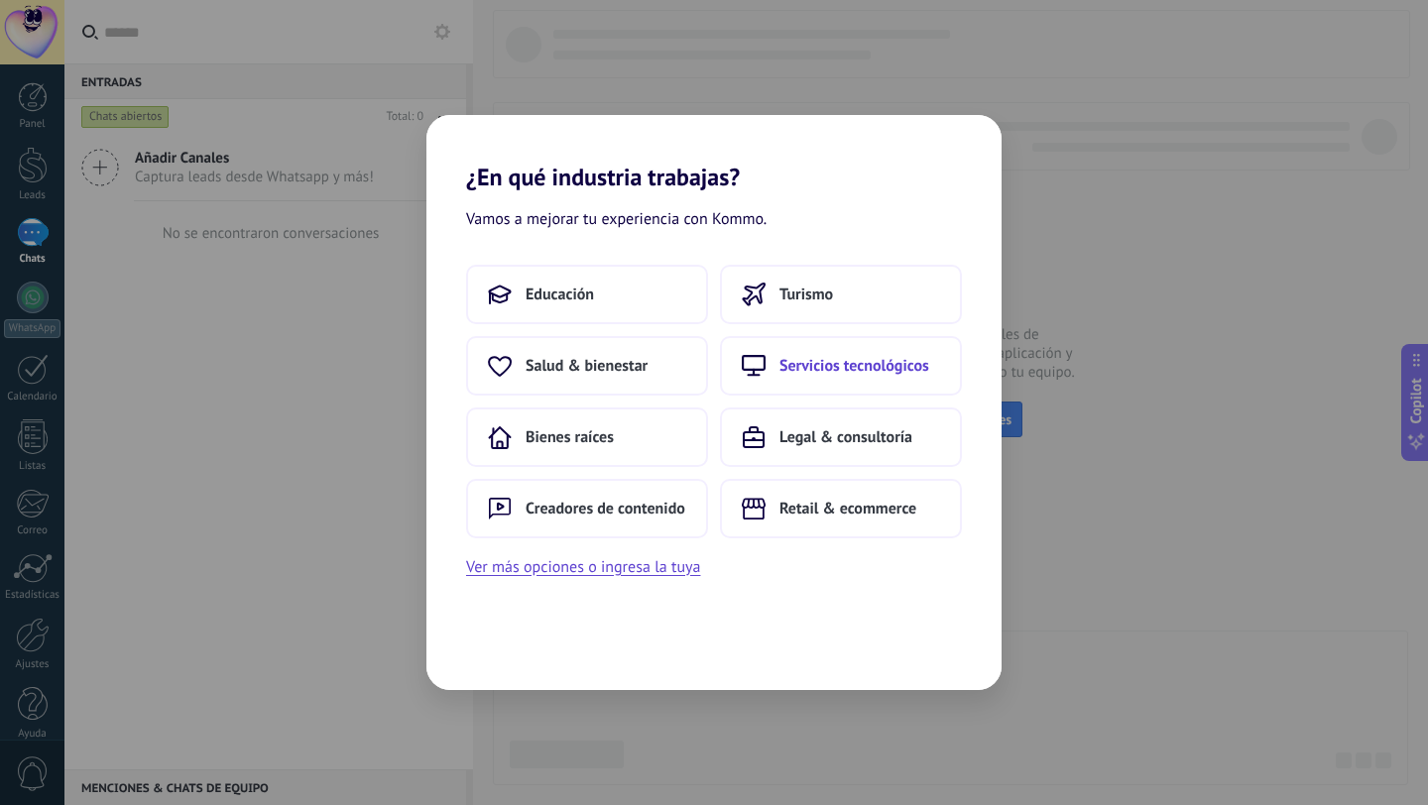  Describe the element at coordinates (714, 153) in the screenshot. I see `h2: ¿En qué industria trabajas?` at that location.